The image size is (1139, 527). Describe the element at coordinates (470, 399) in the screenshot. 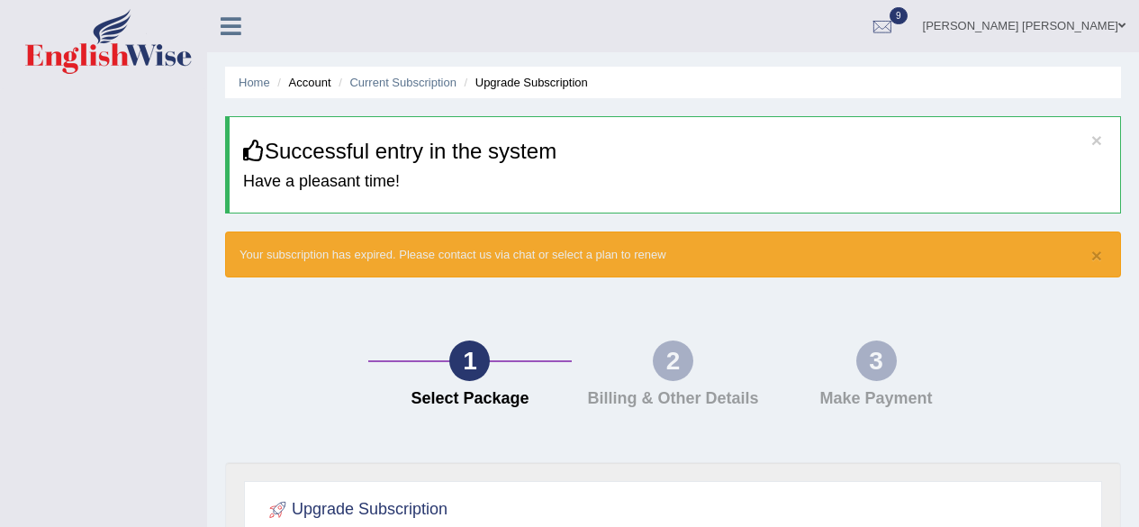

I see `h4: Select Package` at that location.